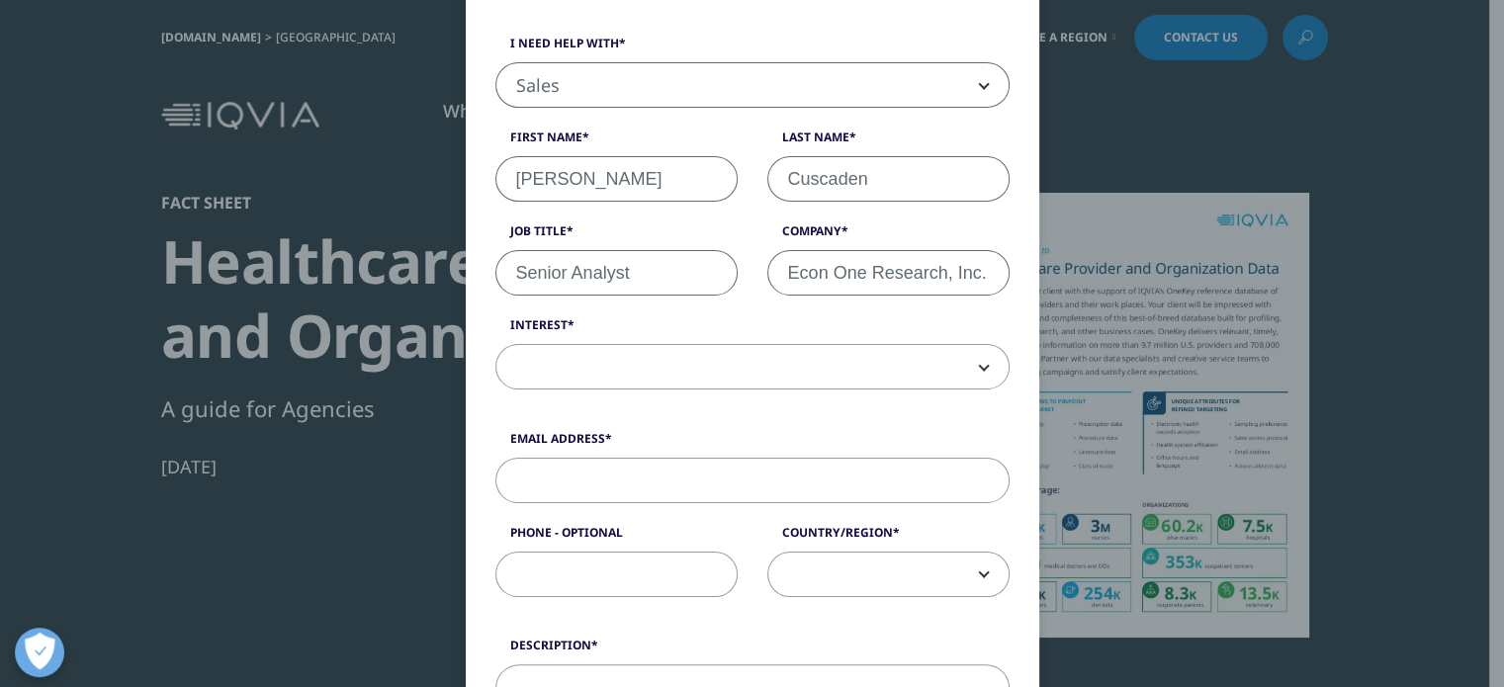 The height and width of the screenshot is (687, 1504). Describe the element at coordinates (888, 538) in the screenshot. I see `label: Country/Region` at that location.